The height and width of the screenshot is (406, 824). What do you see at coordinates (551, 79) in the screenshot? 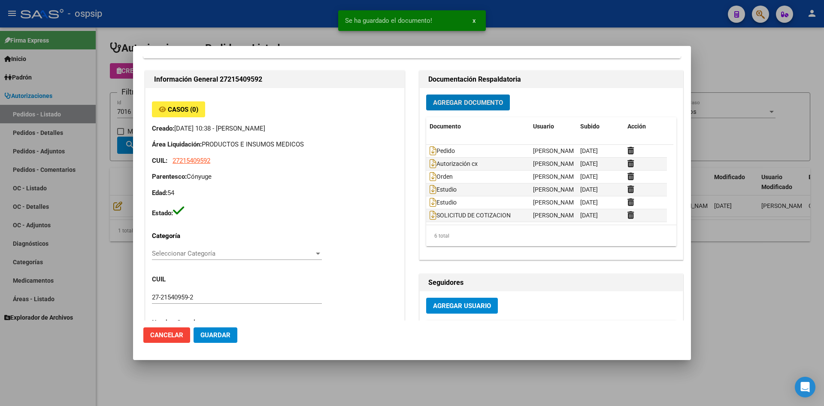
I see `h2: Documentación Respaldatoria` at bounding box center [551, 79].